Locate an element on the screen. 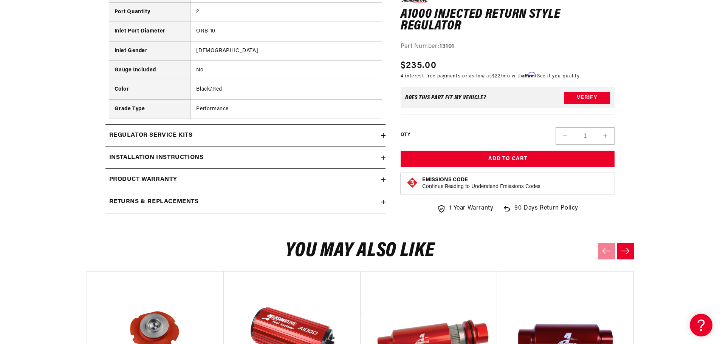 The height and width of the screenshot is (344, 720). span: $22 is located at coordinates (496, 76).